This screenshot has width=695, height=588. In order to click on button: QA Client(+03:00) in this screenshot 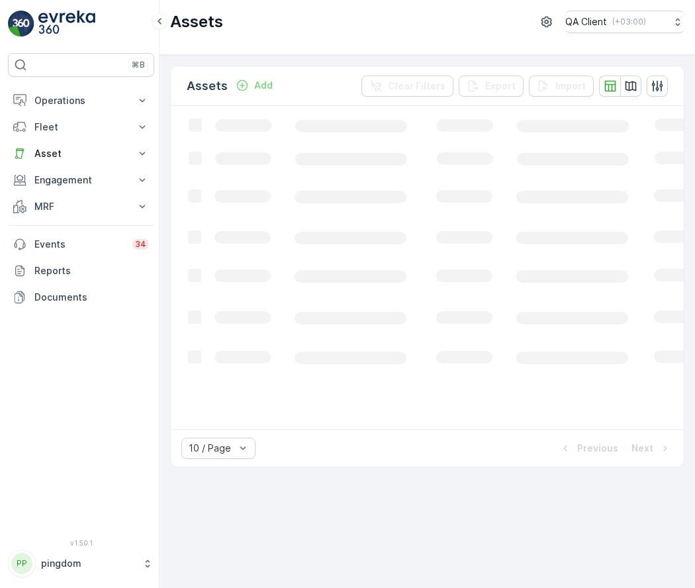, I will do `click(625, 22)`.